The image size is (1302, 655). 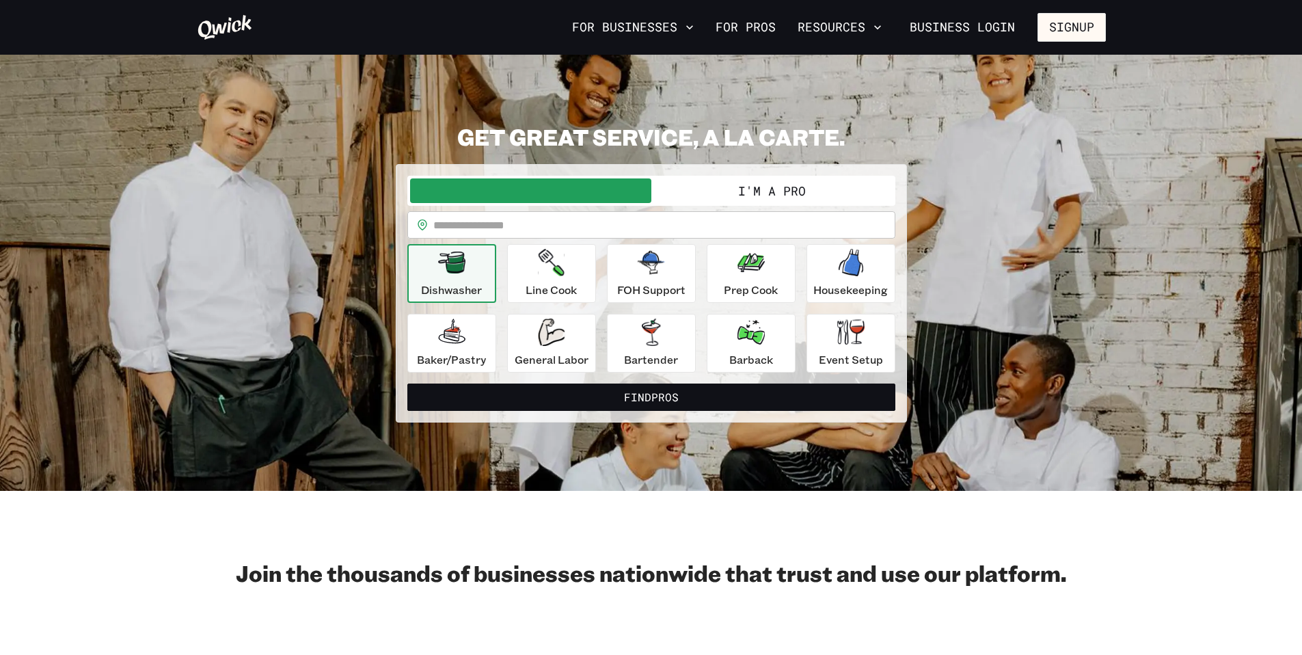 What do you see at coordinates (850, 290) in the screenshot?
I see `p: Housekeeping` at bounding box center [850, 290].